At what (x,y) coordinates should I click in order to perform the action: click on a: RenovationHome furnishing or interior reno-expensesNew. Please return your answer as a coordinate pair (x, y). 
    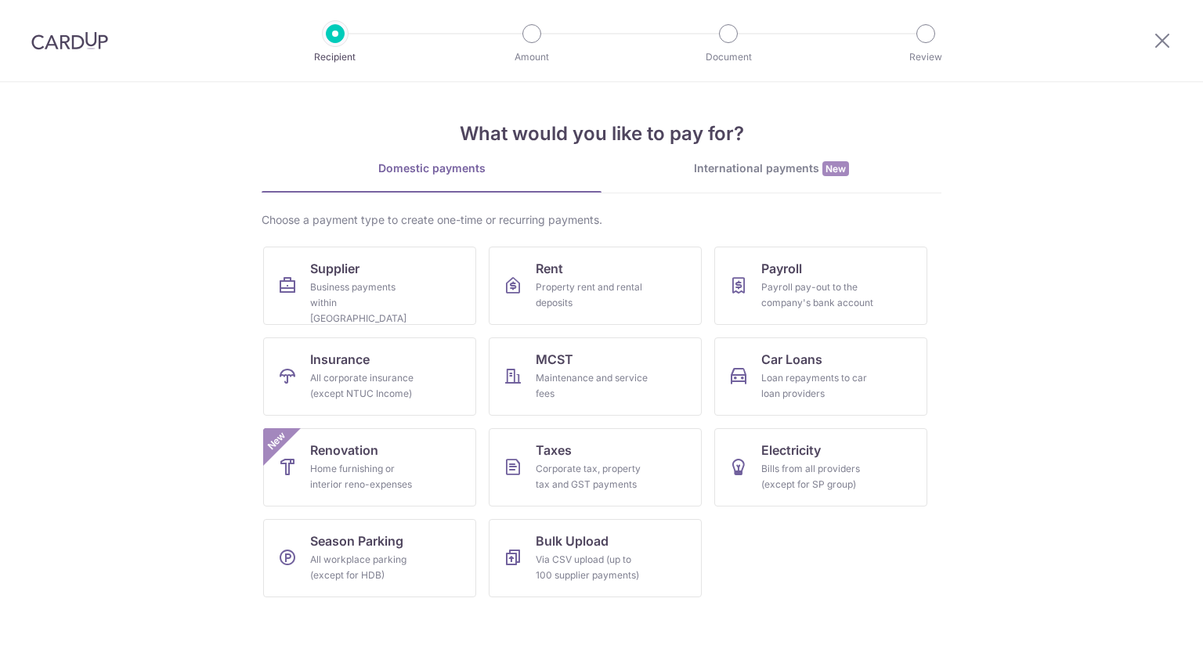
    Looking at the image, I should click on (370, 467).